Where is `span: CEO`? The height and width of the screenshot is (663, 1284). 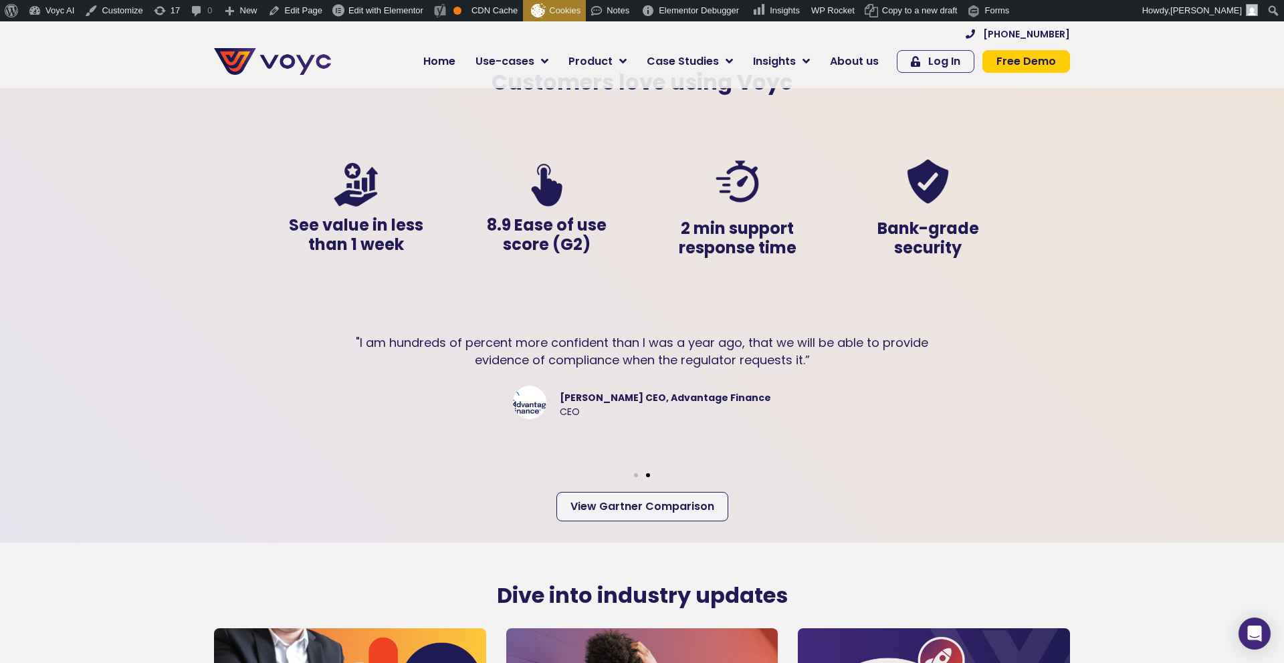 span: CEO is located at coordinates (665, 412).